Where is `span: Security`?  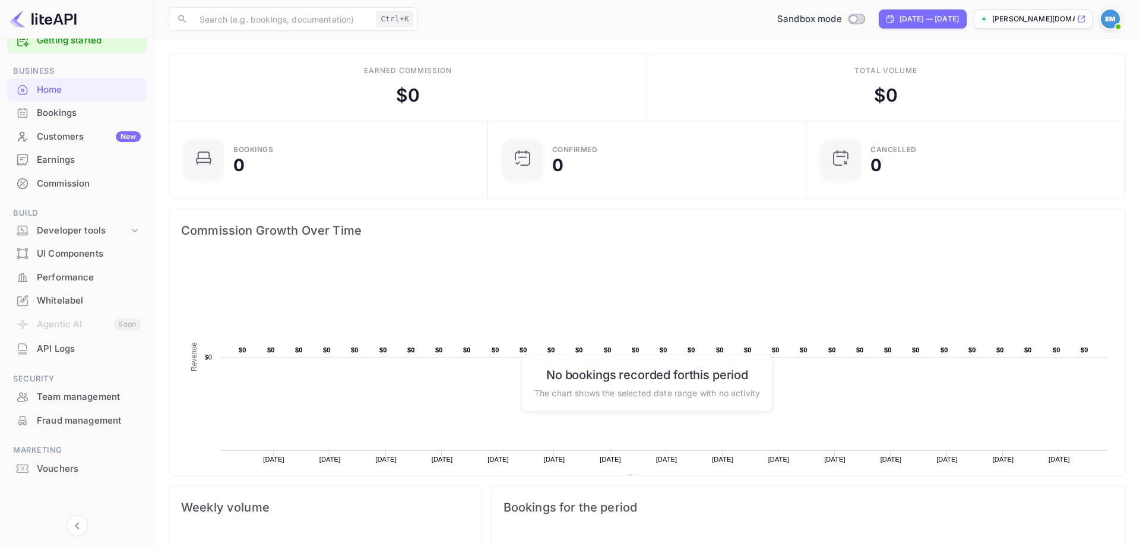 span: Security is located at coordinates (77, 379).